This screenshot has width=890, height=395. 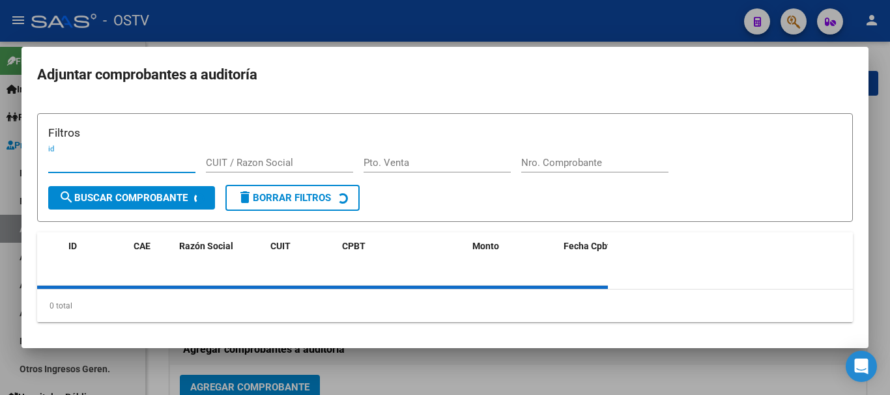 What do you see at coordinates (354, 246) in the screenshot?
I see `span: CPBT` at bounding box center [354, 246].